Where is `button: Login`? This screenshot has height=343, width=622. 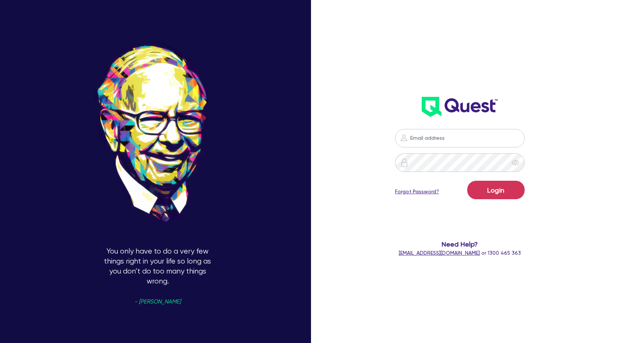 button: Login is located at coordinates (495, 190).